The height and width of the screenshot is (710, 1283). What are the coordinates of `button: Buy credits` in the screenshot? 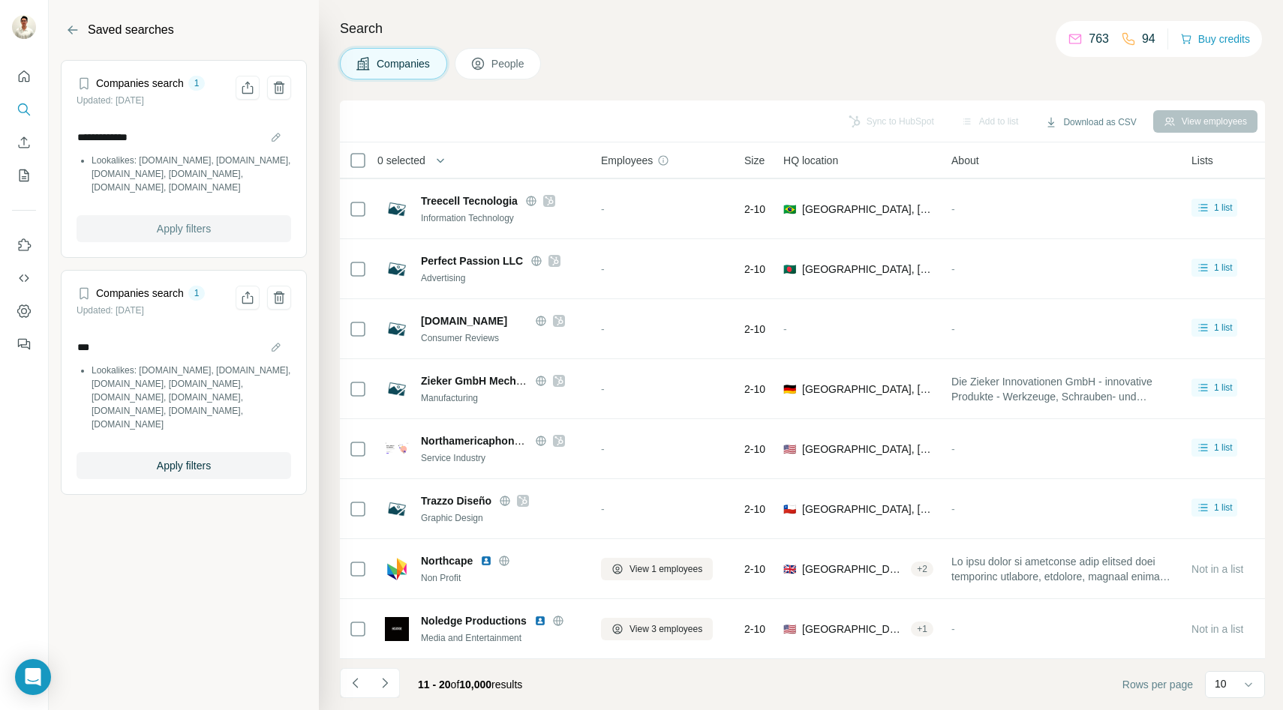 It's located at (1215, 39).